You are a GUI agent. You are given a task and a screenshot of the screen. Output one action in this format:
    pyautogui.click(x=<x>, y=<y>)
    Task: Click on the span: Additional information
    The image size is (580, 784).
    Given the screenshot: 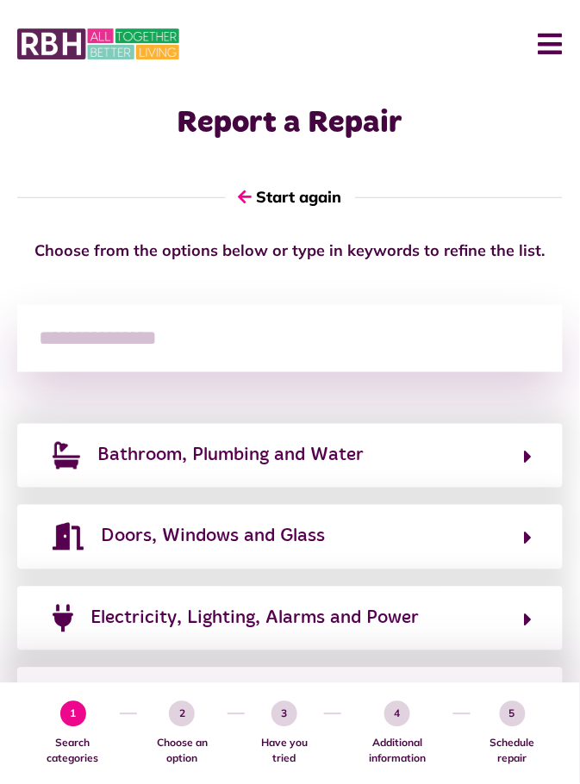 What is the action you would take?
    pyautogui.click(x=397, y=751)
    